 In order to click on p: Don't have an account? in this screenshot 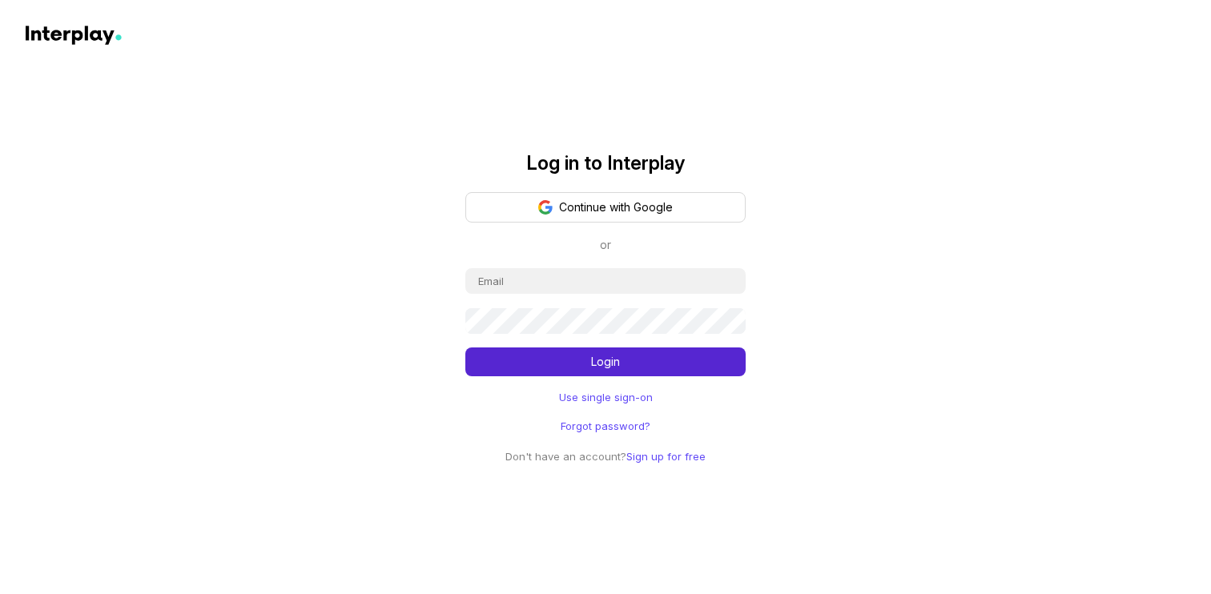, I will do `click(605, 456)`.